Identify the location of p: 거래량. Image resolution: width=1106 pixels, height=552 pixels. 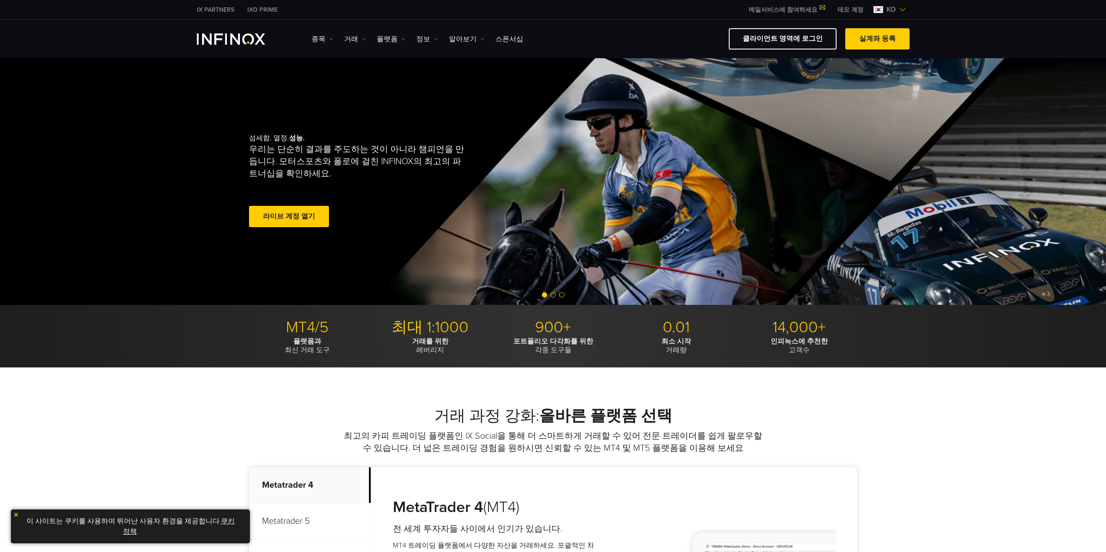
(676, 346).